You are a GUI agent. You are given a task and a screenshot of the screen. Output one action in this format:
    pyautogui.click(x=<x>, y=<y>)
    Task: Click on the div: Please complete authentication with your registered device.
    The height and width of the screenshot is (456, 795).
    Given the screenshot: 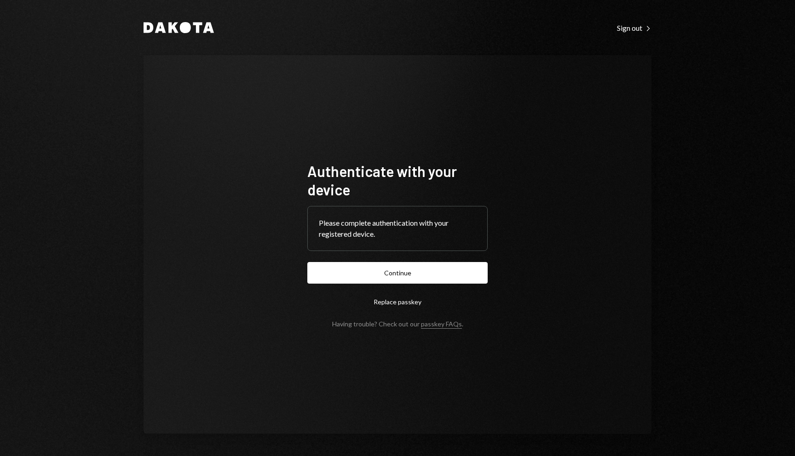 What is the action you would take?
    pyautogui.click(x=397, y=229)
    